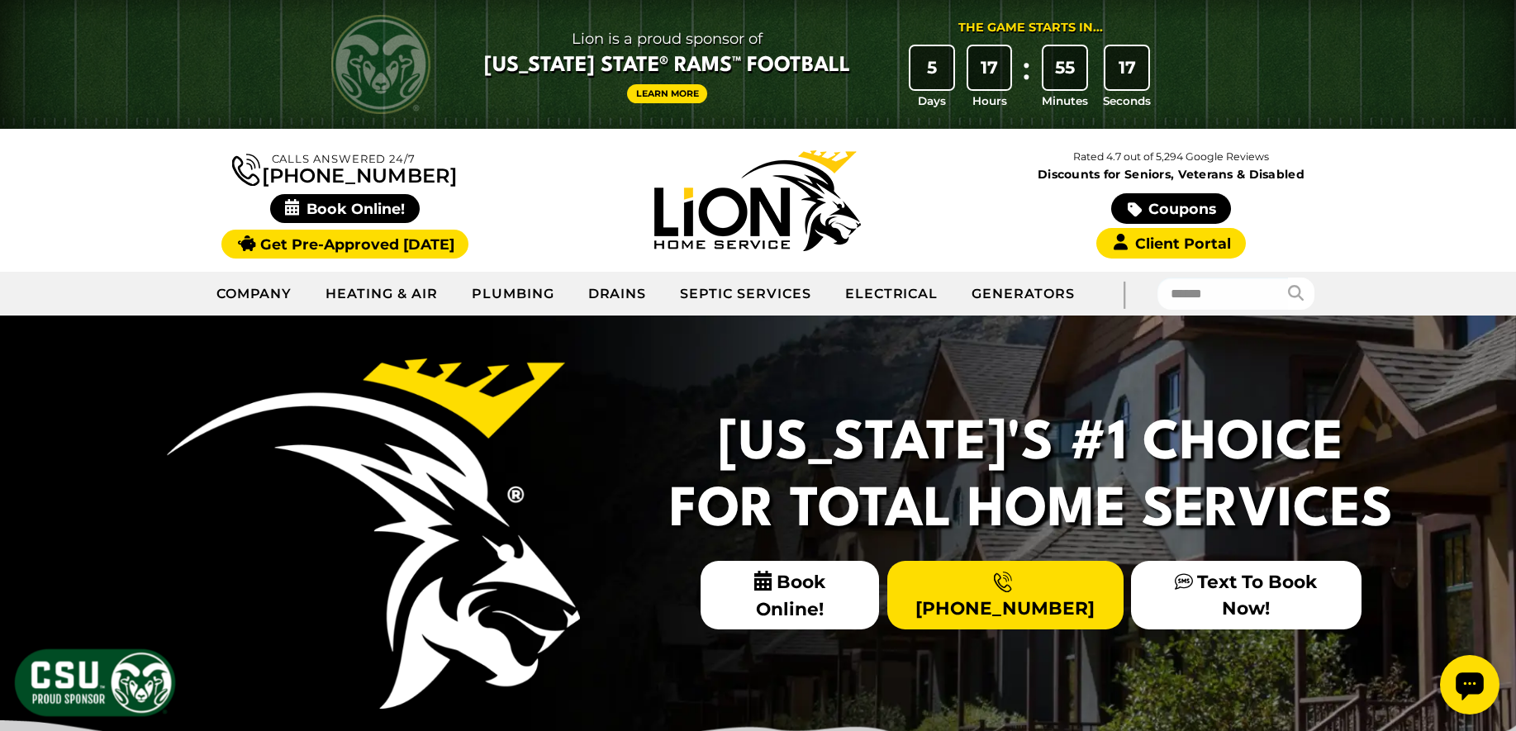  I want to click on span: Minutes, so click(1065, 101).